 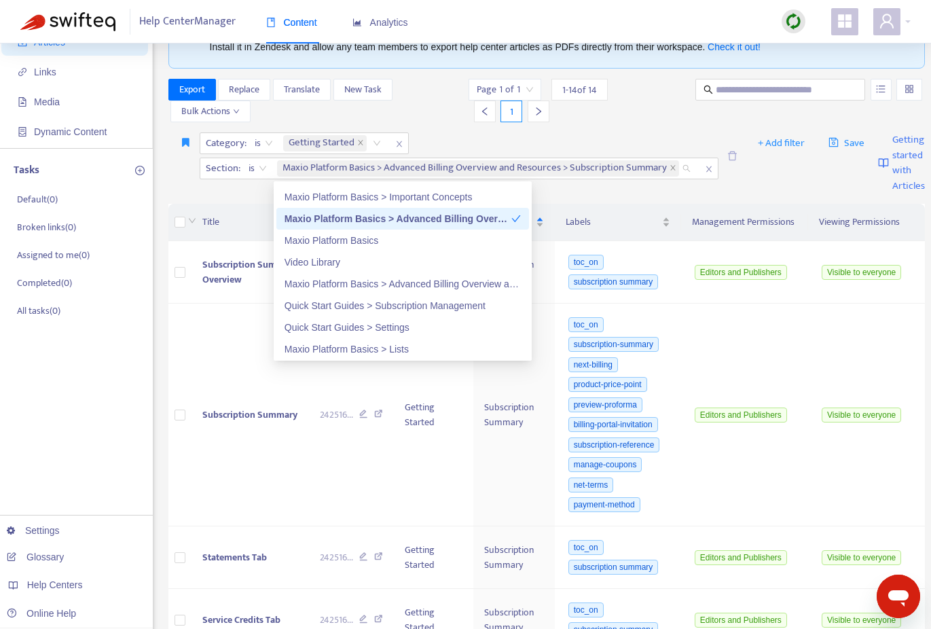 What do you see at coordinates (613, 424) in the screenshot?
I see `span: billing-portal-invitation` at bounding box center [613, 424].